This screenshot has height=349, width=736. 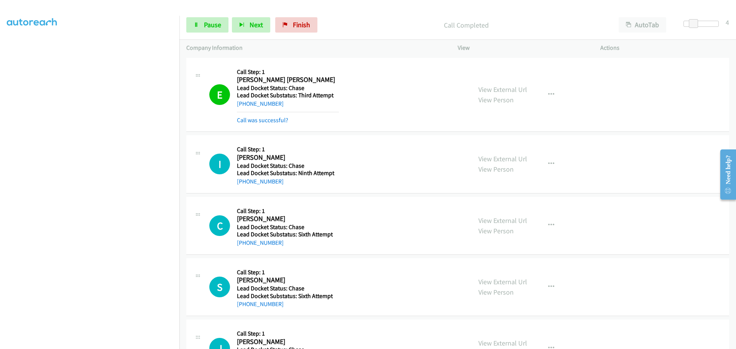 What do you see at coordinates (220, 95) in the screenshot?
I see `h1: E` at bounding box center [220, 95].